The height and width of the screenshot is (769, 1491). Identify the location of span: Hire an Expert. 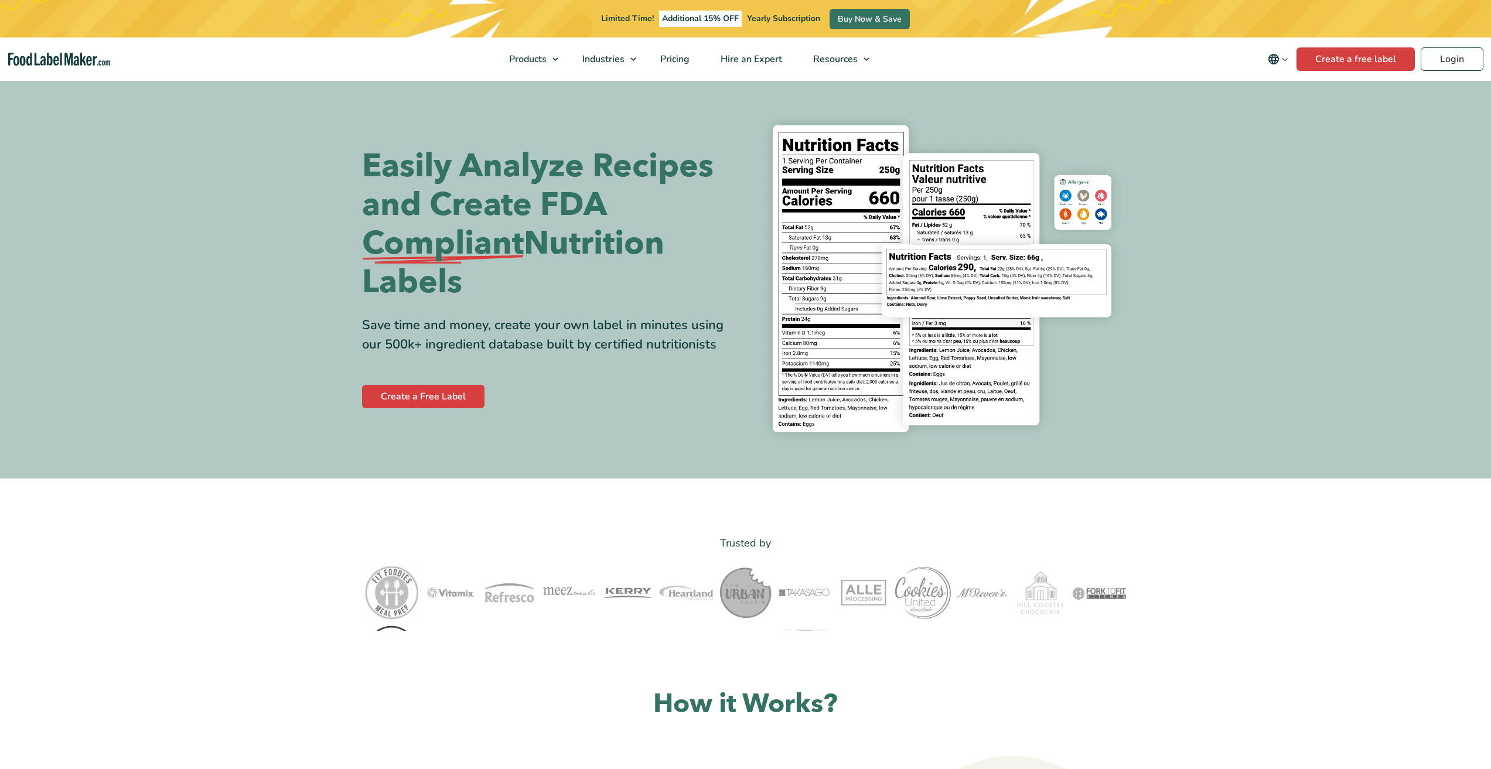
(750, 59).